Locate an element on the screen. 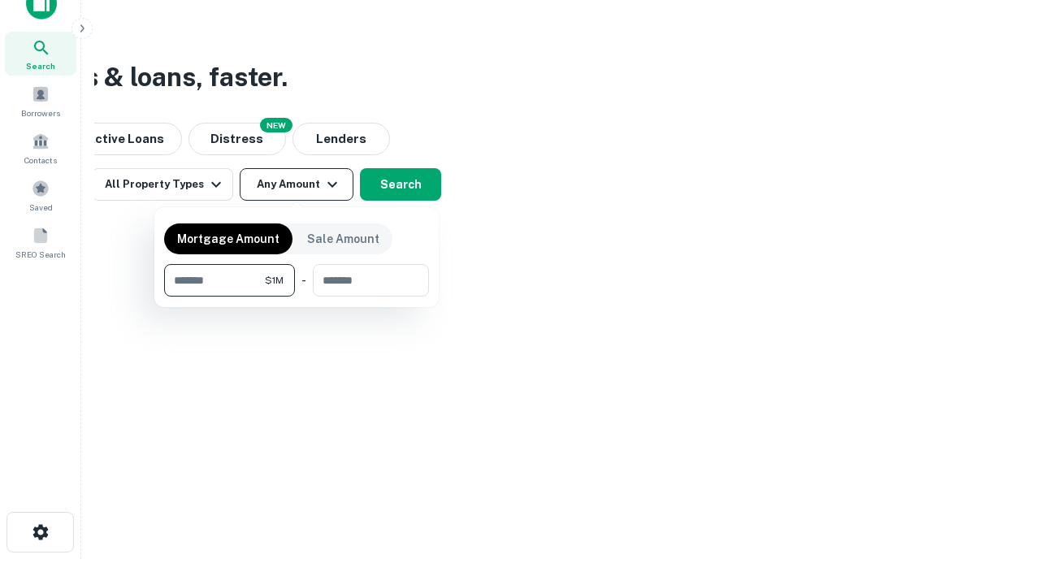  p: Mortgage Amount is located at coordinates (228, 239).